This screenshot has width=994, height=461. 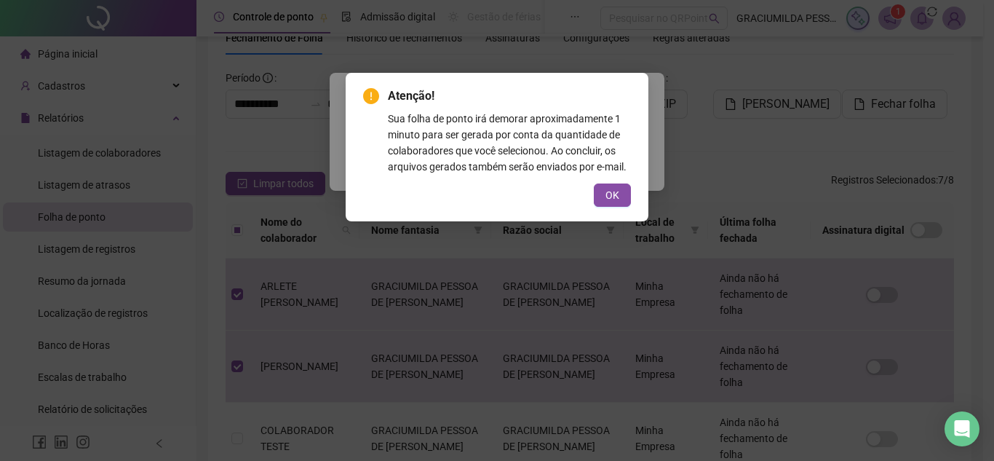 I want to click on div: Open Intercom Messenger, so click(x=962, y=429).